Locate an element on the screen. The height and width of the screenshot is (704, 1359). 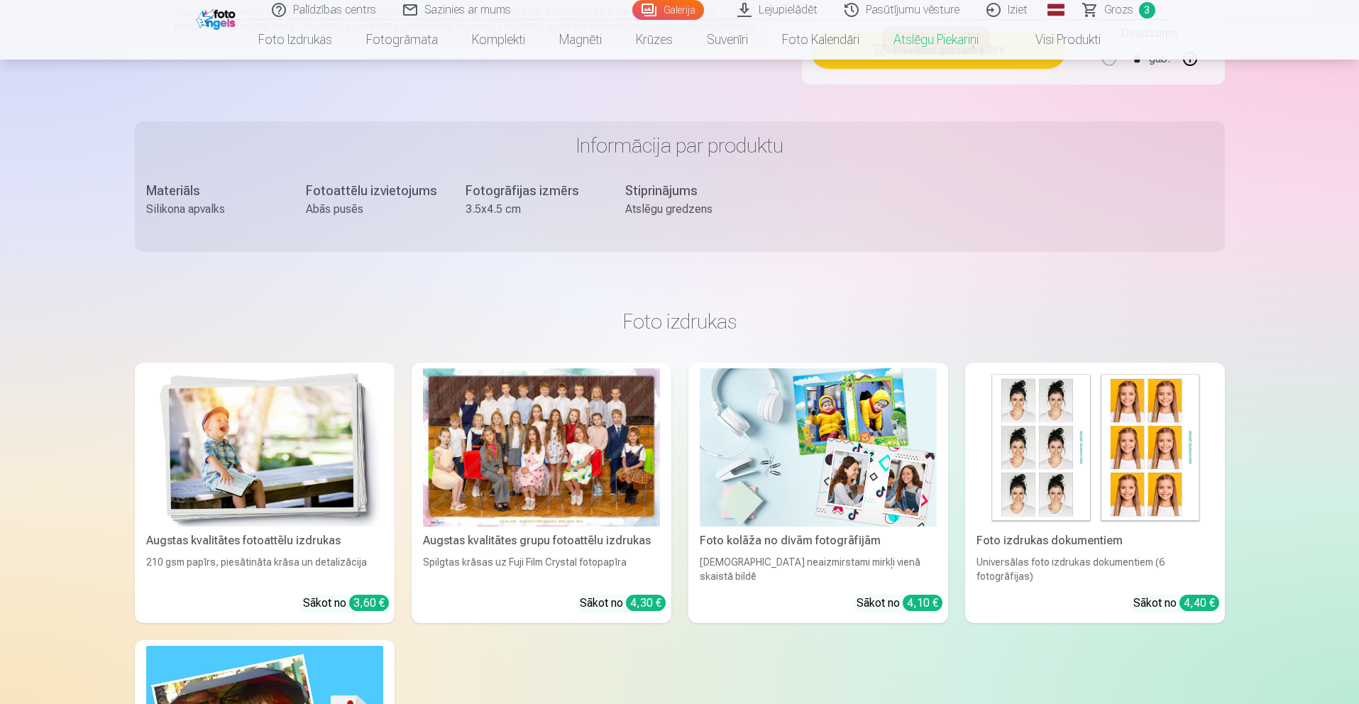
span: 3 is located at coordinates (1147, 10).